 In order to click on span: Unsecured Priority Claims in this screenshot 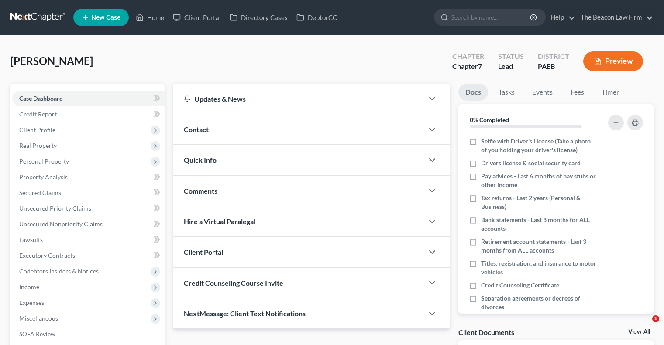, I will do `click(55, 208)`.